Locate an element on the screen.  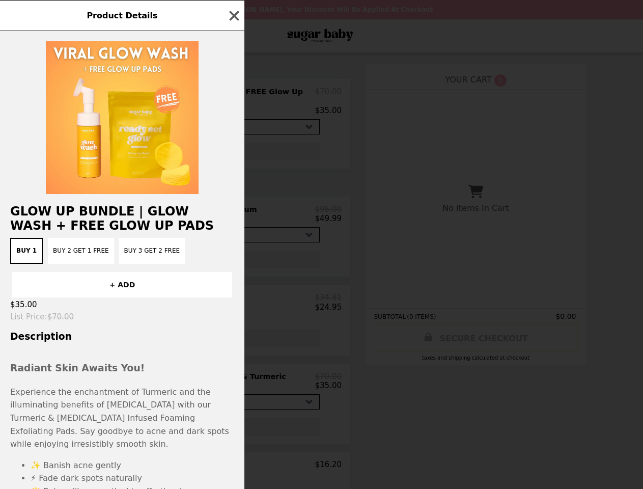
button: Buy 1 is located at coordinates (26, 251).